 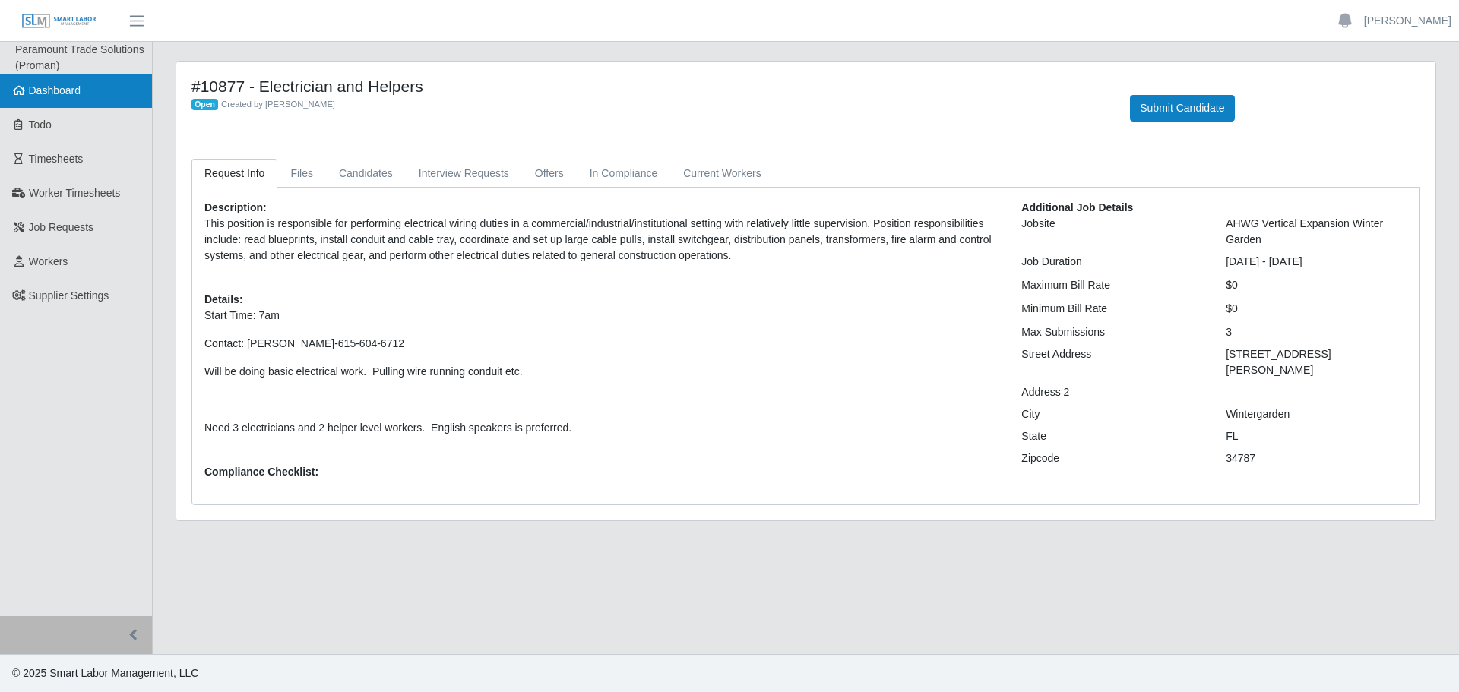 I want to click on h4: #10877 - Electrician and Helpers, so click(x=649, y=86).